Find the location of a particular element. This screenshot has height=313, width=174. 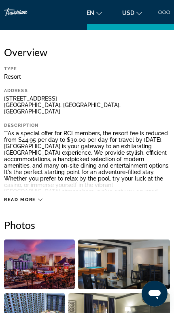

div: Description is located at coordinates (77, 125).